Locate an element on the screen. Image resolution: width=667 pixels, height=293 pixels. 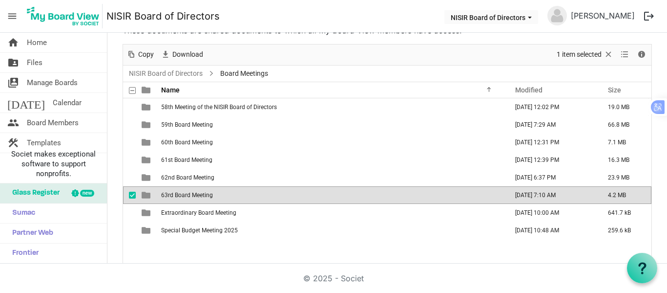
a: My Board View Logo is located at coordinates (65, 16).